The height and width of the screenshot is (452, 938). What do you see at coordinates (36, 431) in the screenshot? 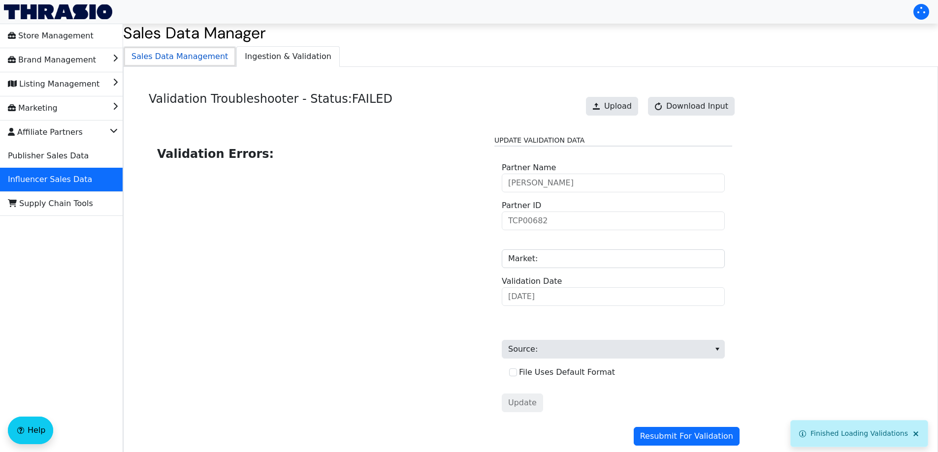
I see `span: Help` at bounding box center [36, 431].